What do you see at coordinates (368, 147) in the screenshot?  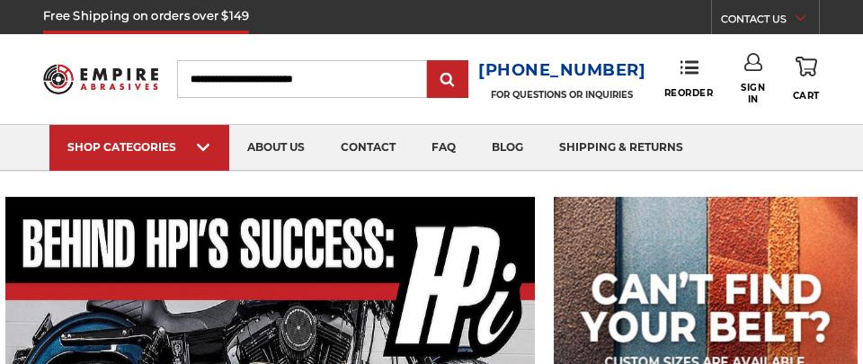 I see `a: contact` at bounding box center [368, 147].